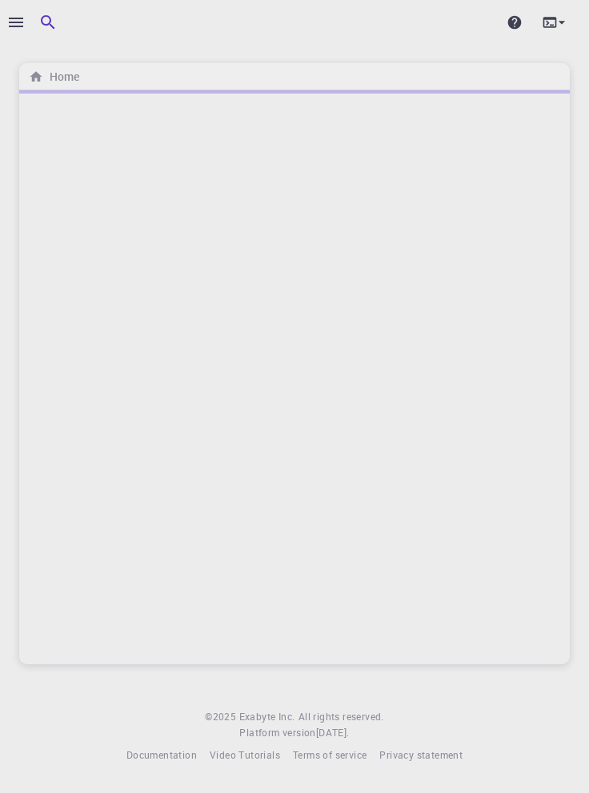 The height and width of the screenshot is (793, 589). What do you see at coordinates (341, 717) in the screenshot?
I see `span: All rights reserved.` at bounding box center [341, 717].